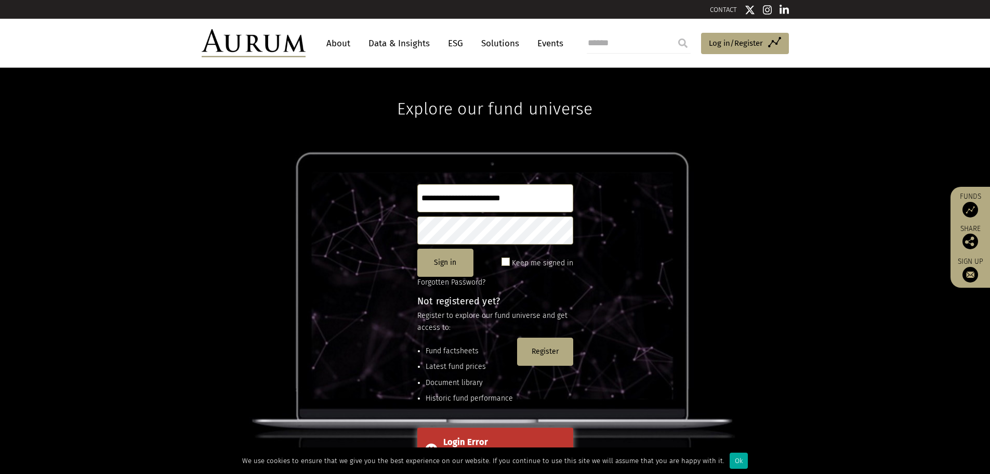 This screenshot has width=990, height=474. I want to click on a: Log in/Register, so click(745, 44).